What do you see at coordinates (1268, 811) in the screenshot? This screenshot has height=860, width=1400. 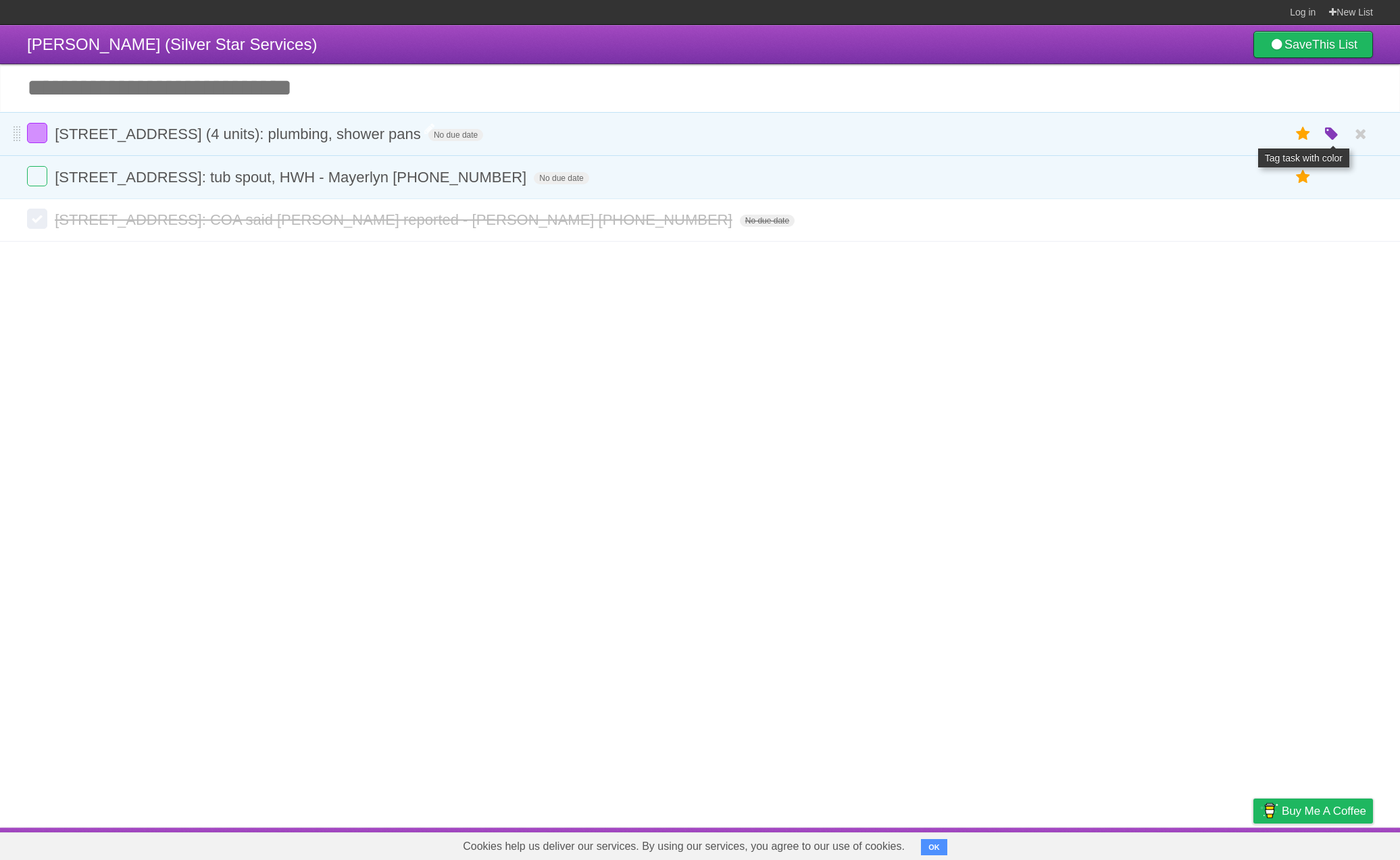 I see `img: Buy me a coffee` at bounding box center [1268, 811].